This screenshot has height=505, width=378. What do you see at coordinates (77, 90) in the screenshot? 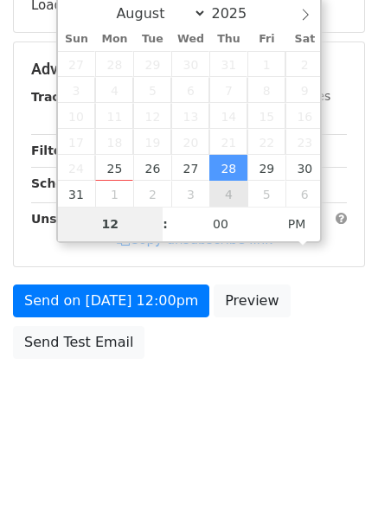
I see `span: August 3, 2025` at bounding box center [77, 90].